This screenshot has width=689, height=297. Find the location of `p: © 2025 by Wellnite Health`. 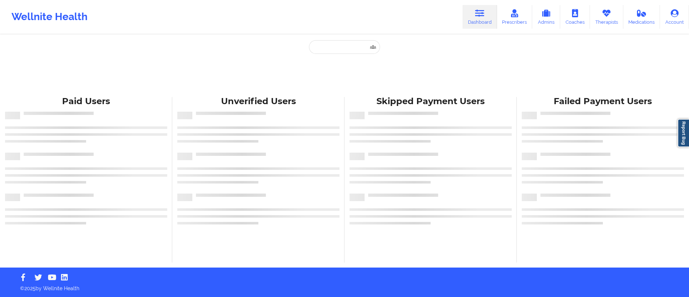

p: © 2025 by Wellnite Health is located at coordinates (344, 286).